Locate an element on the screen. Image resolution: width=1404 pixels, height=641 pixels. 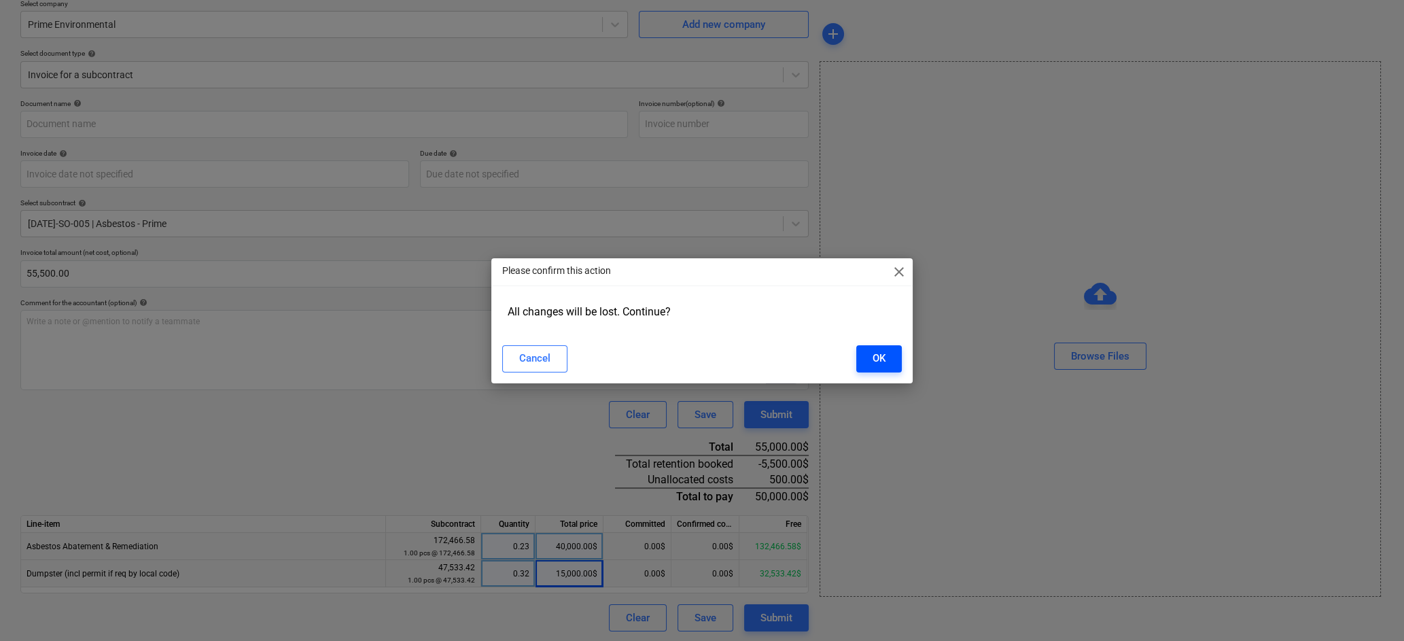
button: OK is located at coordinates (879, 359).